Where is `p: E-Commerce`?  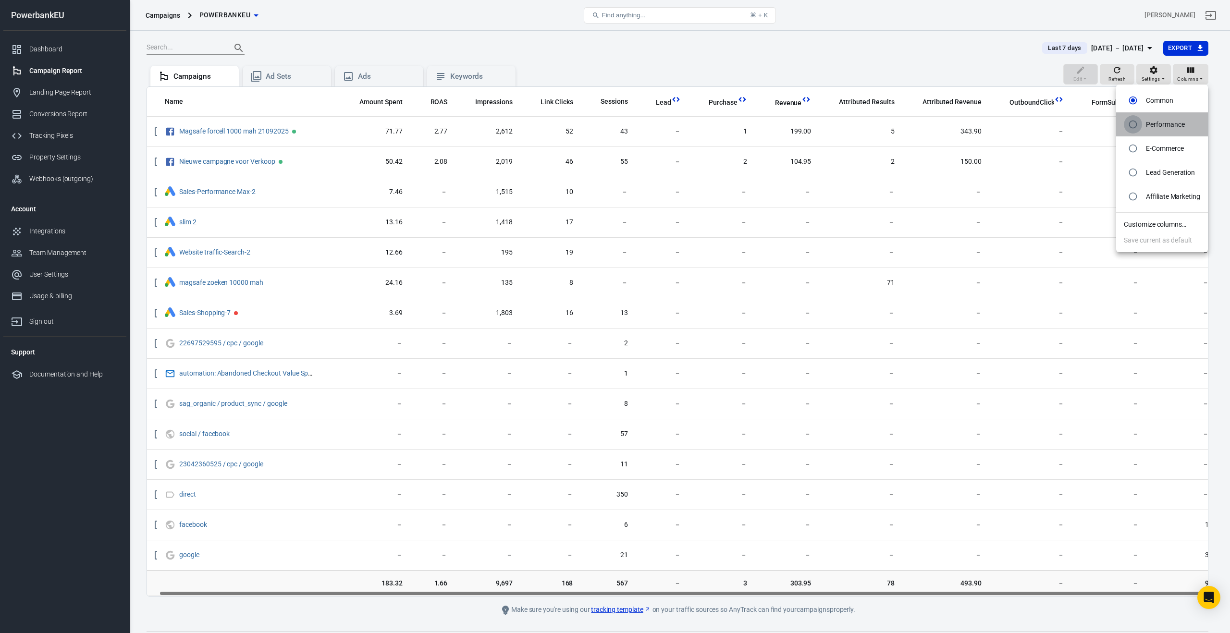 p: E-Commerce is located at coordinates (1164, 148).